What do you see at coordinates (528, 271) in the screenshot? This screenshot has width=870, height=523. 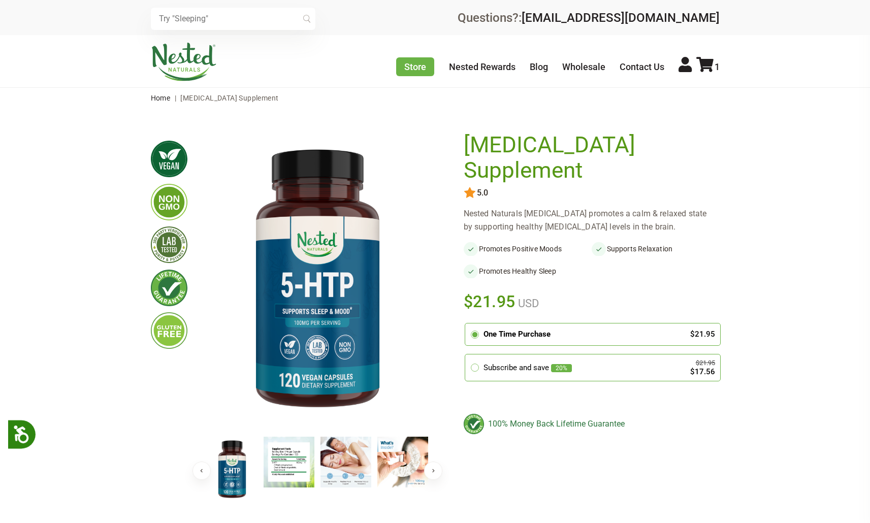 I see `li: Promotes Healthy Sleep` at bounding box center [528, 271].